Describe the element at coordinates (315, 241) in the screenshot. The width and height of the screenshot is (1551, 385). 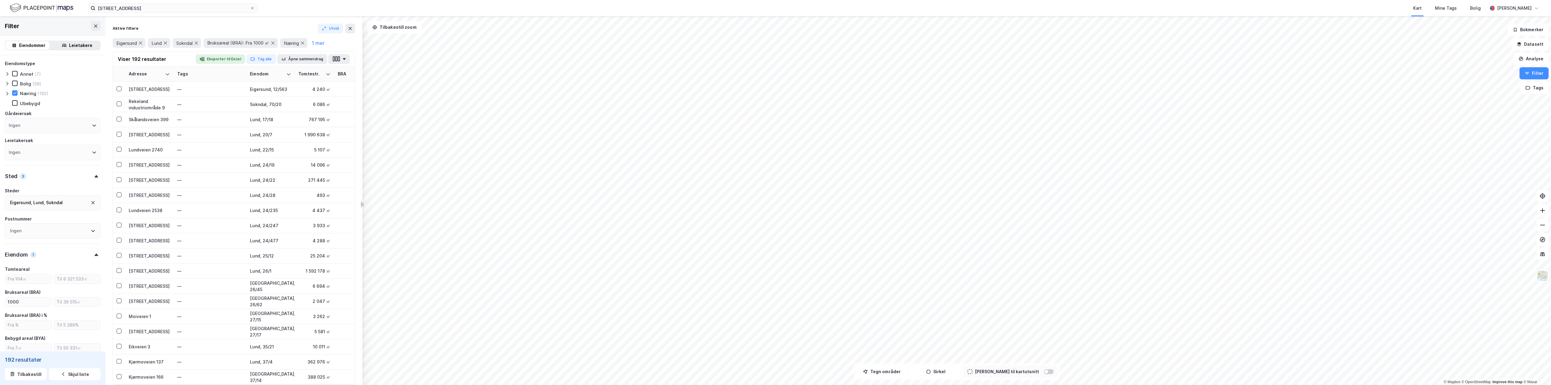
I see `div: 4 288 ㎡` at that location.